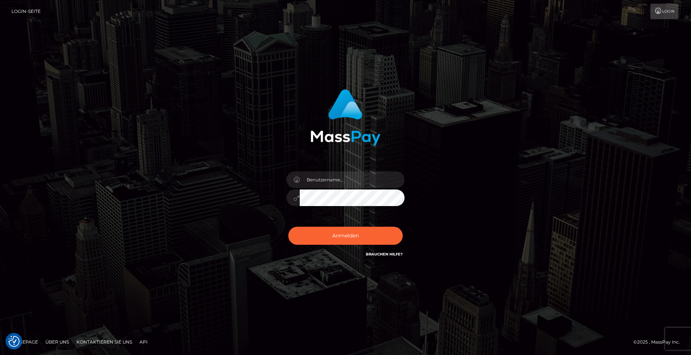 This screenshot has width=691, height=355. I want to click on a: Brauchen Hilfe?, so click(384, 254).